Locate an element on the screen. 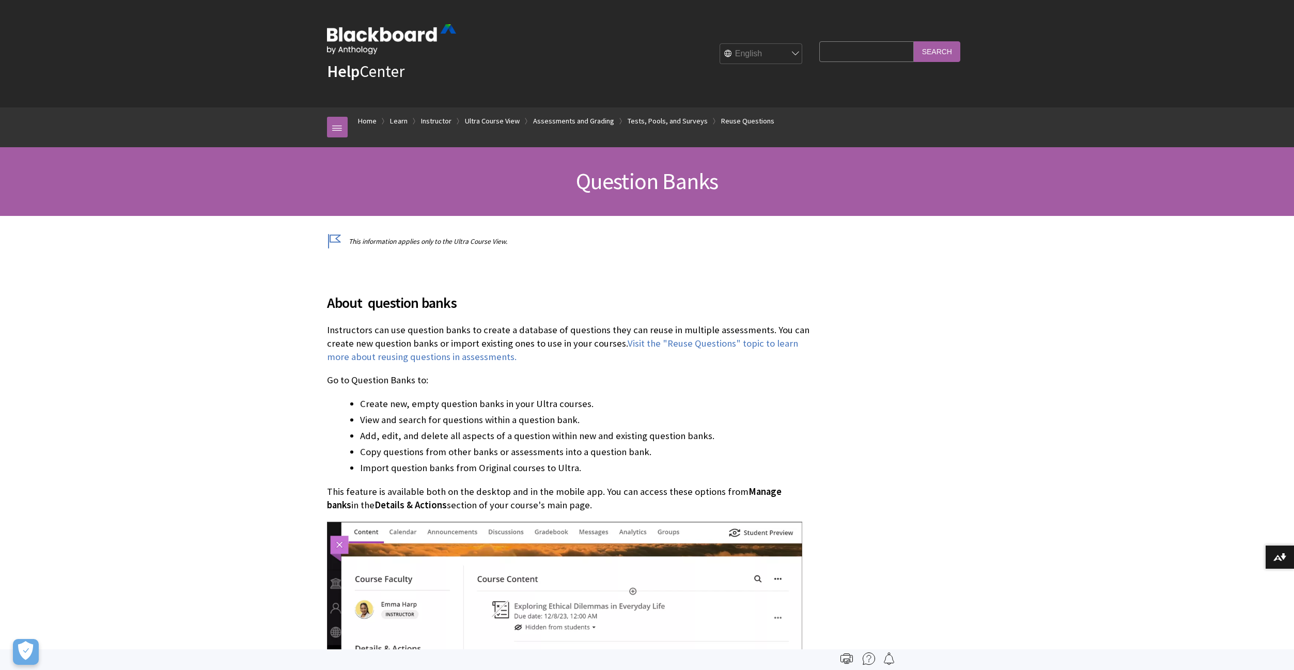 Image resolution: width=1294 pixels, height=670 pixels. a: Visit the "Reuse Questions" topic to learn more about reusing questions in assessments. is located at coordinates (562, 350).